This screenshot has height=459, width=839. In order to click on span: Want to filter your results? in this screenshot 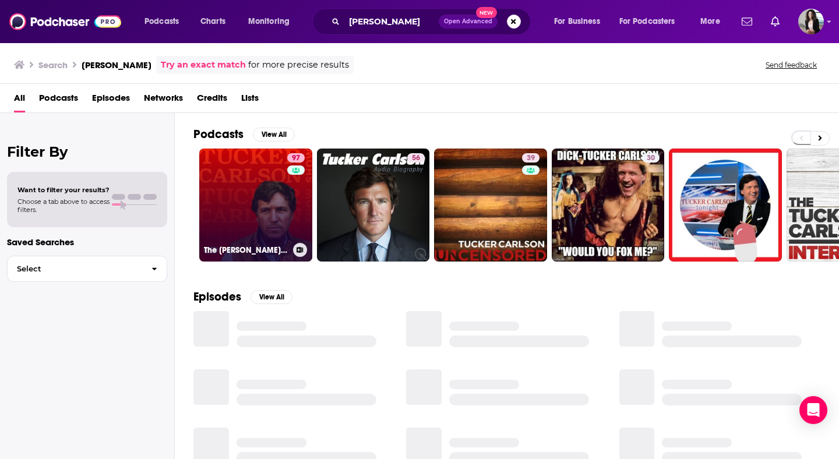, I will do `click(63, 190)`.